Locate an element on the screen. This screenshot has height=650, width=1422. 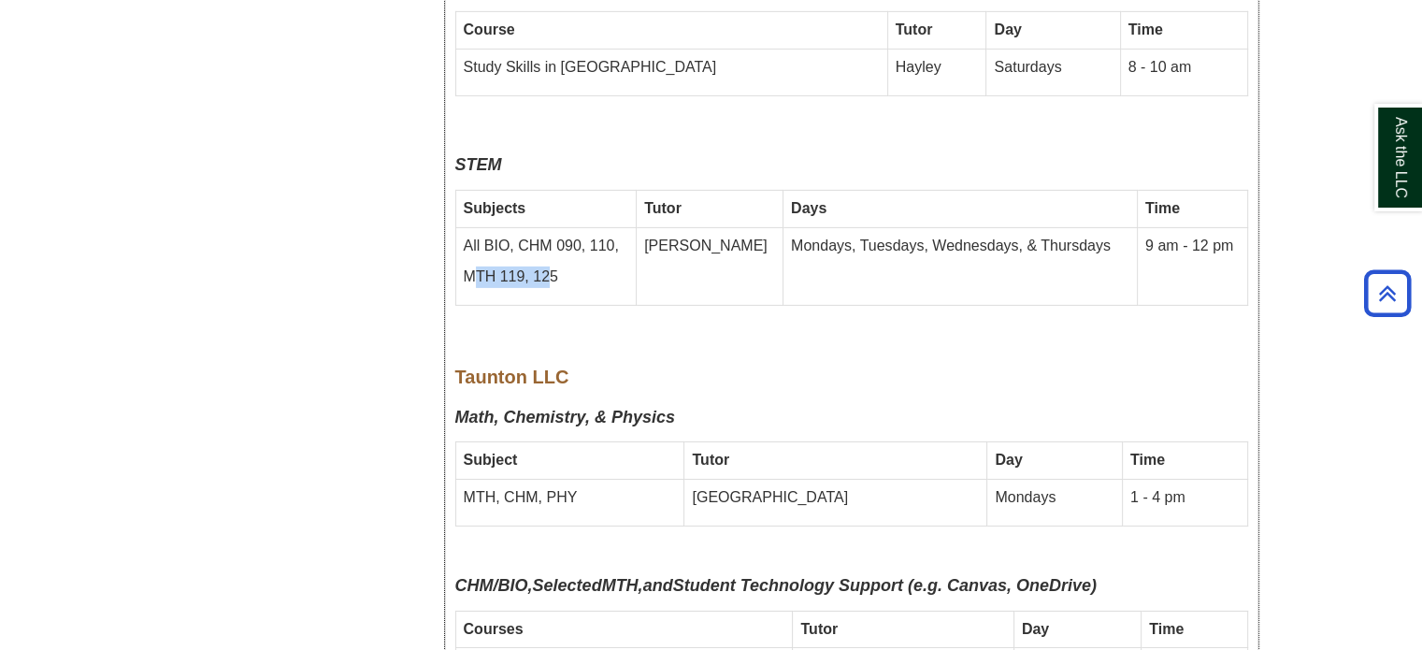
p: Mondays is located at coordinates (1054, 497).